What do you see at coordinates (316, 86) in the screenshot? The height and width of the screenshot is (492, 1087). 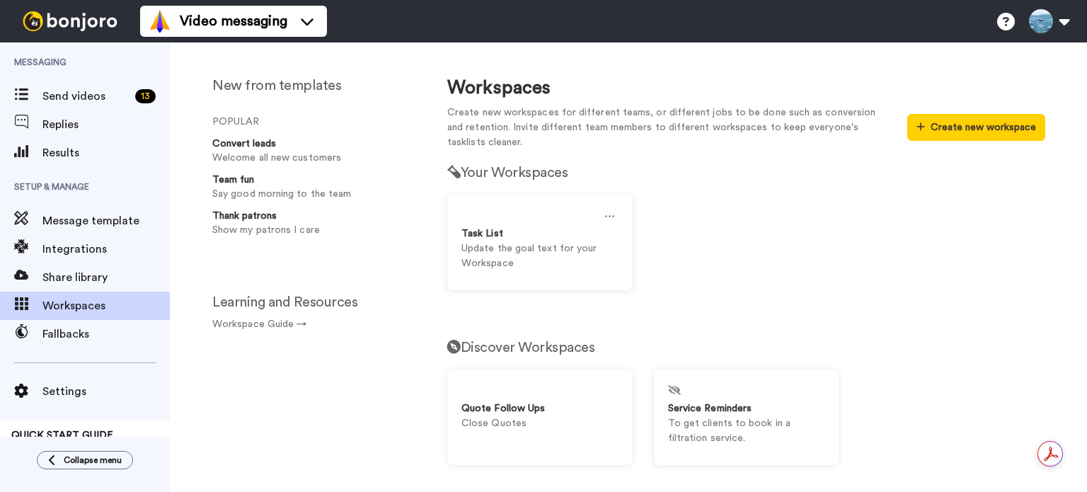 I see `h2: New from templates` at bounding box center [316, 86].